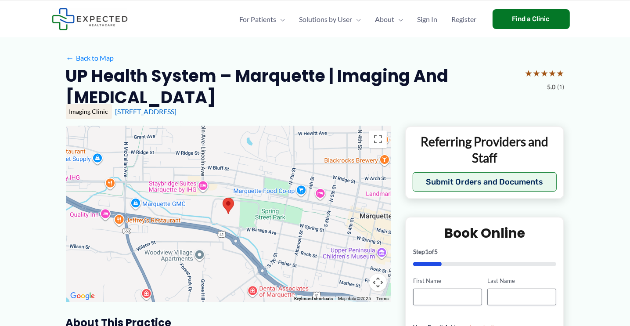  What do you see at coordinates (358, 19) in the screenshot?
I see `nav: Primary Site Navigation` at bounding box center [358, 19].